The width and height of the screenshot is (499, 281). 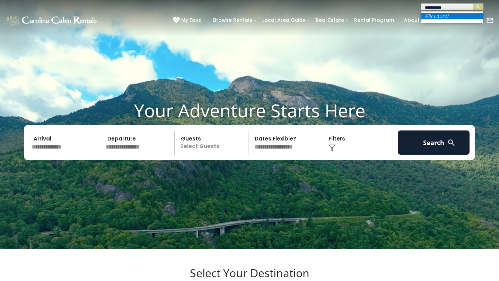 What do you see at coordinates (188, 20) in the screenshot?
I see `a: My Favs` at bounding box center [188, 20].